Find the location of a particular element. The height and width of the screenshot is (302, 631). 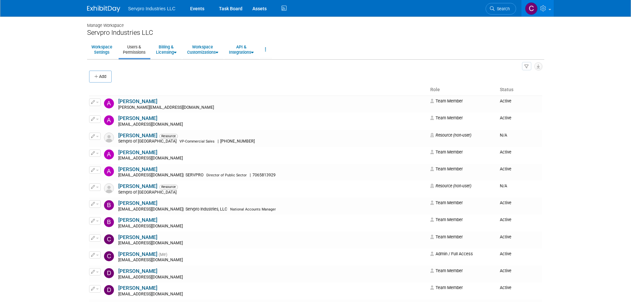

img: Beth Schoeller is located at coordinates (109, 205).